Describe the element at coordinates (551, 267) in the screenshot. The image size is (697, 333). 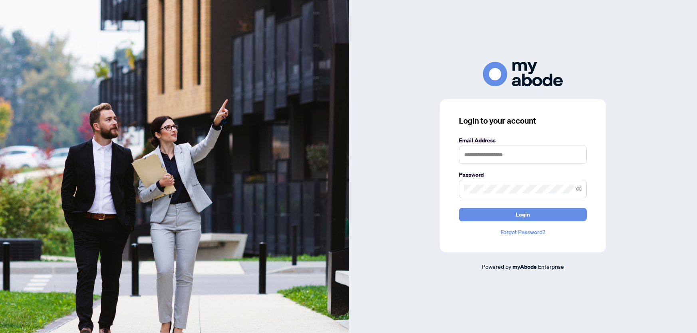
I see `span: Enterprise` at that location.